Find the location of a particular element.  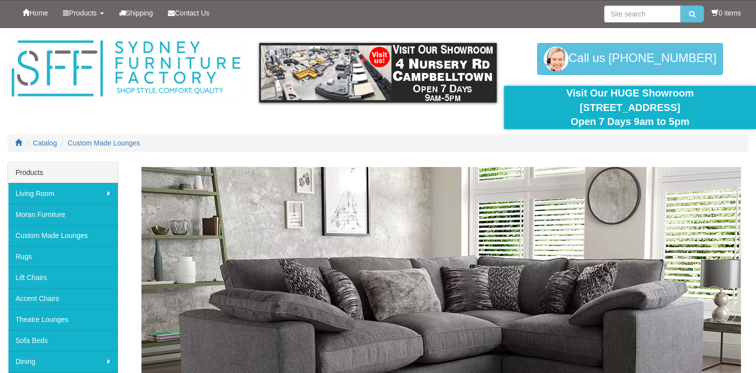

span: Catalog is located at coordinates (45, 143).